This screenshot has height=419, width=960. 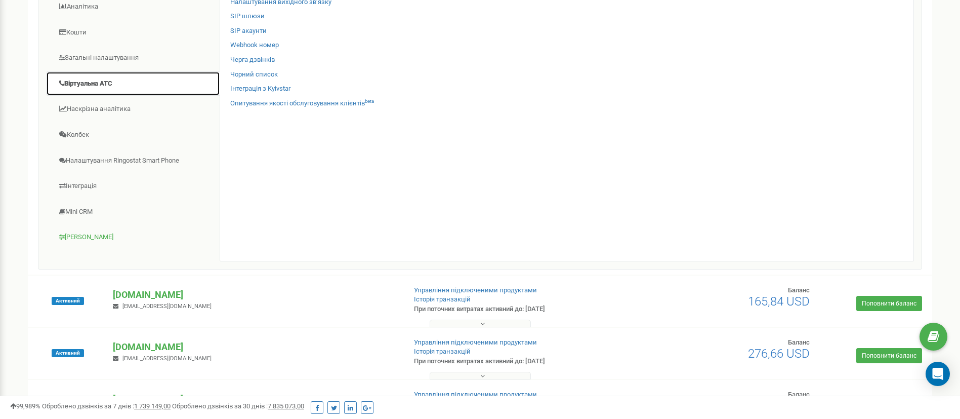 What do you see at coordinates (133, 109) in the screenshot?
I see `a: Наскрізна аналітика` at bounding box center [133, 109].